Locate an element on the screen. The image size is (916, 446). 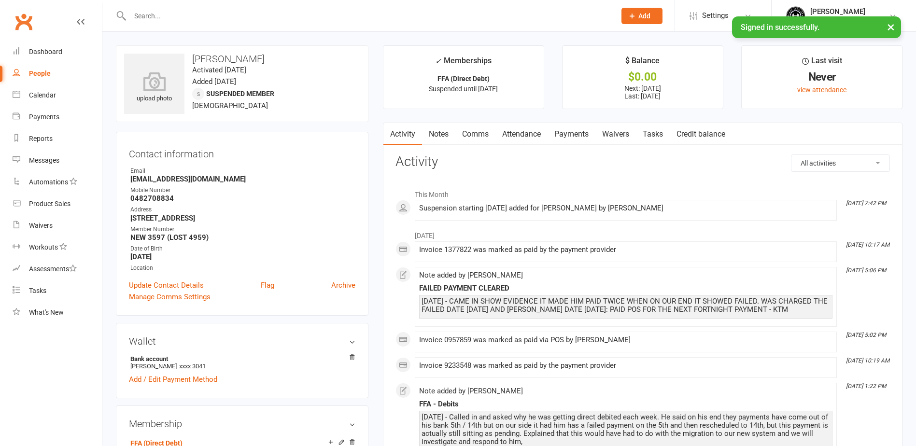
a: Dashboard is located at coordinates (57, 52).